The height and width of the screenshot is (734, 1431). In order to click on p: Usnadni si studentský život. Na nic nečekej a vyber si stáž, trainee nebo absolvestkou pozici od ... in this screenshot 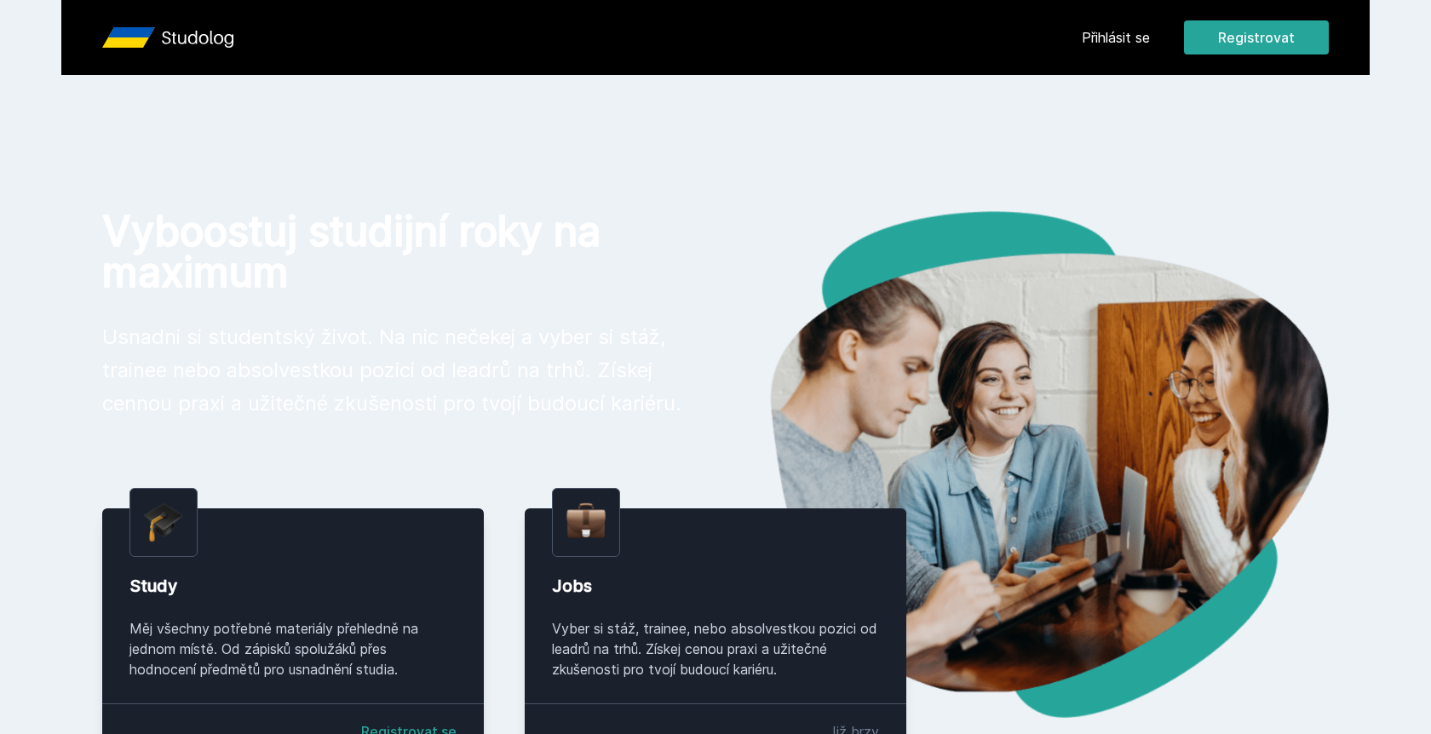, I will do `click(395, 370)`.